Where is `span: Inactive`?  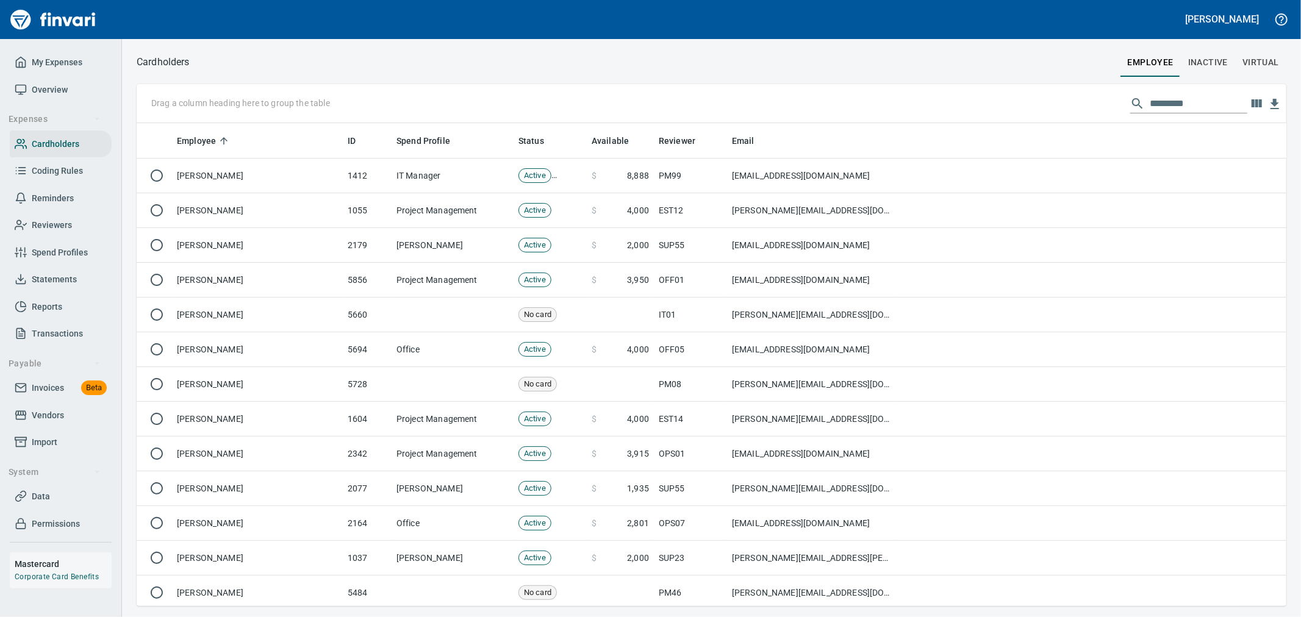 span: Inactive is located at coordinates (1207, 62).